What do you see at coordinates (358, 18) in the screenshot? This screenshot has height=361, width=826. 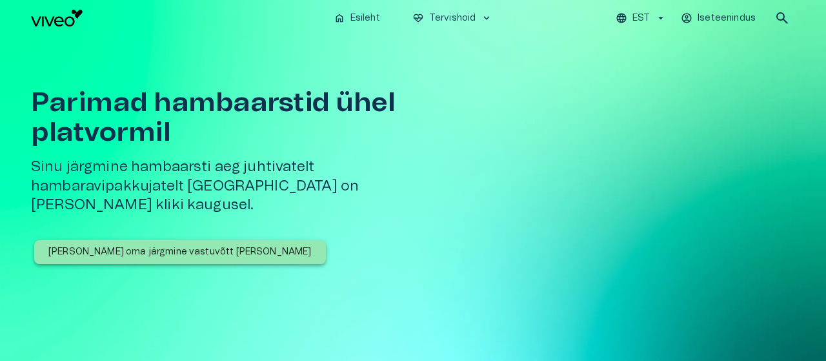 I see `button: homeEsileht` at bounding box center [358, 18].